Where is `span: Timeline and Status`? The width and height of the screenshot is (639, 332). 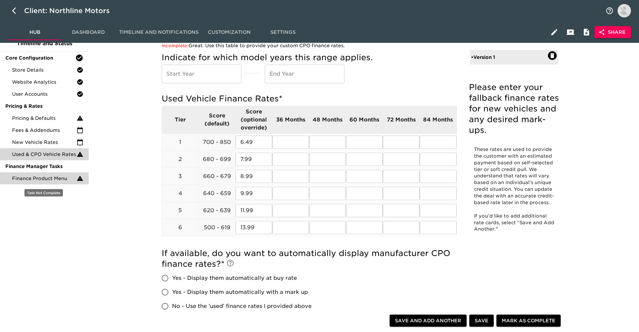
span: Timeline and Status is located at coordinates (44, 44).